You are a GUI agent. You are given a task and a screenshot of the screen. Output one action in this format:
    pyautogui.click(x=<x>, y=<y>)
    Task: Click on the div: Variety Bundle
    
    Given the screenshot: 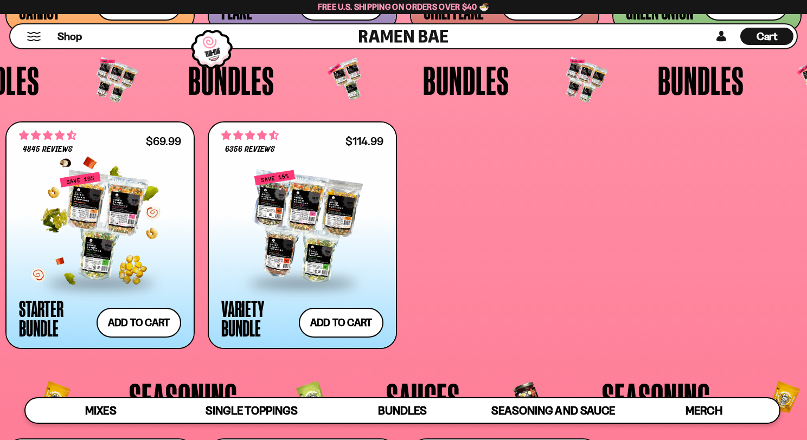 What is the action you would take?
    pyautogui.click(x=257, y=318)
    